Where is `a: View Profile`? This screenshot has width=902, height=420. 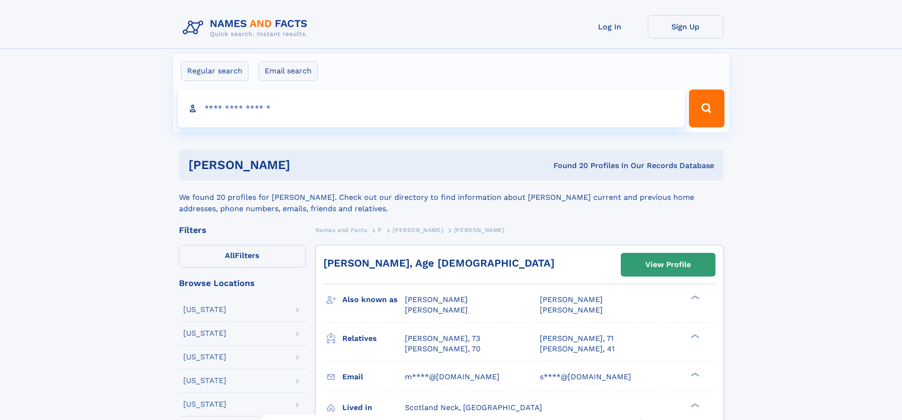
a: View Profile is located at coordinates (668, 265).